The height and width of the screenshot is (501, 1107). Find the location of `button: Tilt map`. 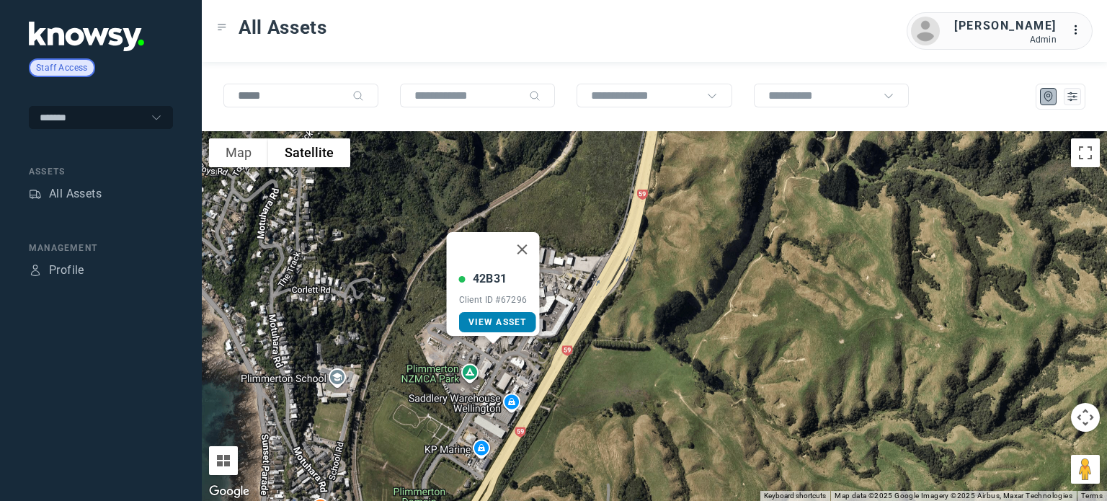

button: Tilt map is located at coordinates (223, 461).